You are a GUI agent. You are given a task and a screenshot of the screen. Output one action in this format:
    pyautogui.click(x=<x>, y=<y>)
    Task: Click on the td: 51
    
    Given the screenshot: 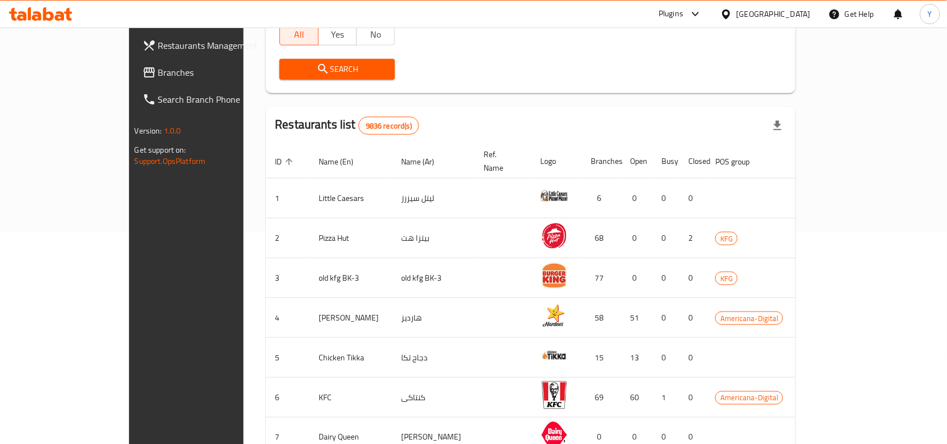 What is the action you would take?
    pyautogui.click(x=637, y=318)
    